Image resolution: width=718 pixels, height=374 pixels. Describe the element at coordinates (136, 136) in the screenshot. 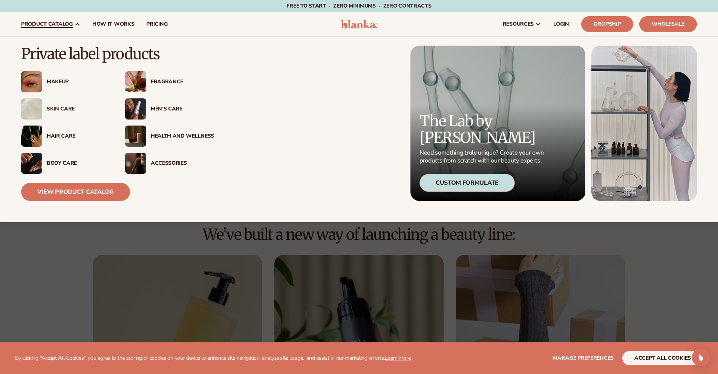

I see `img: Candles and incense on table.` at that location.